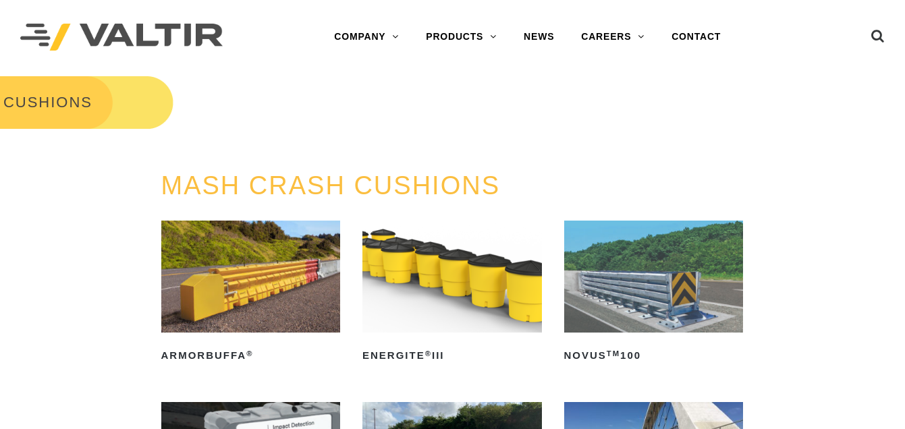  I want to click on a: CAREERS, so click(613, 37).